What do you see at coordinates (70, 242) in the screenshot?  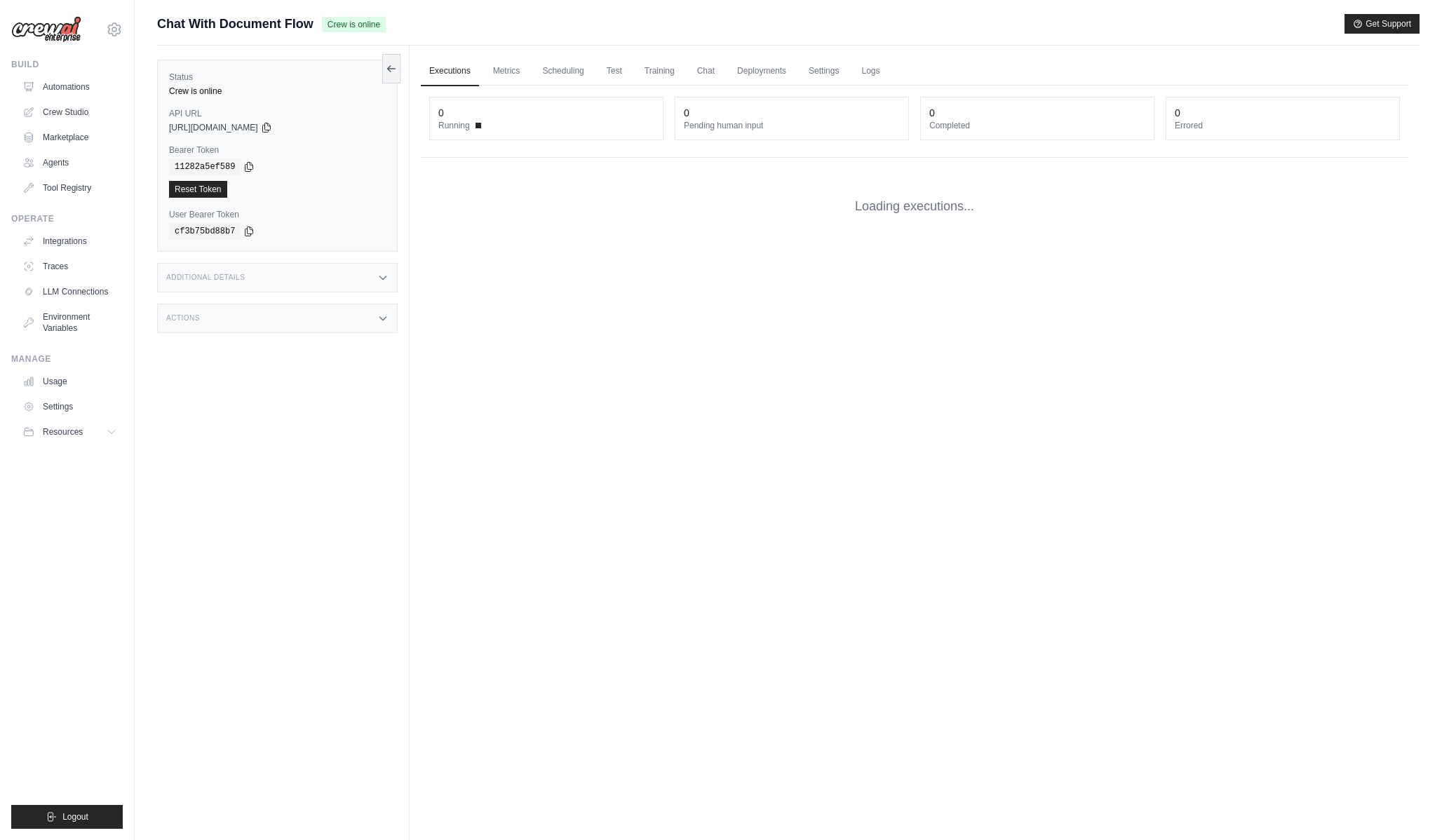 I see `a: Integrations` at bounding box center [70, 242].